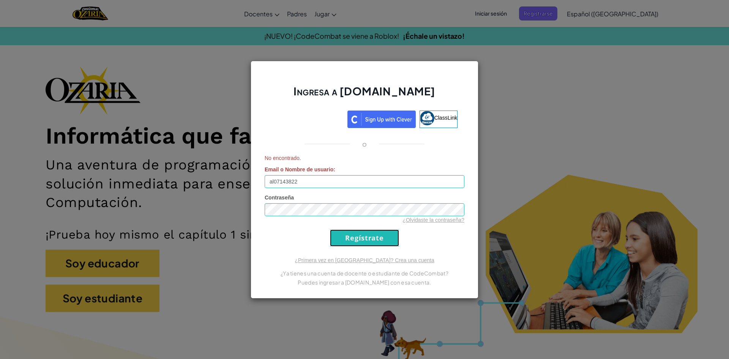 This screenshot has height=359, width=729. What do you see at coordinates (364, 273) in the screenshot?
I see `p: ¿Ya tienes una cuenta de docente o estudiante de CodeCombat?` at bounding box center [364, 273].